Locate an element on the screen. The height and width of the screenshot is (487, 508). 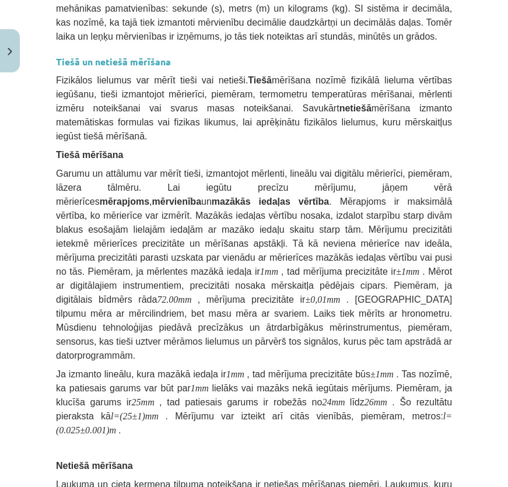
span: Garumu un attālumu var mērīt tieši, izmantojot mērlenti, lineālu vai digitālu mērierīci, piemēram... is located at coordinates (254, 222).